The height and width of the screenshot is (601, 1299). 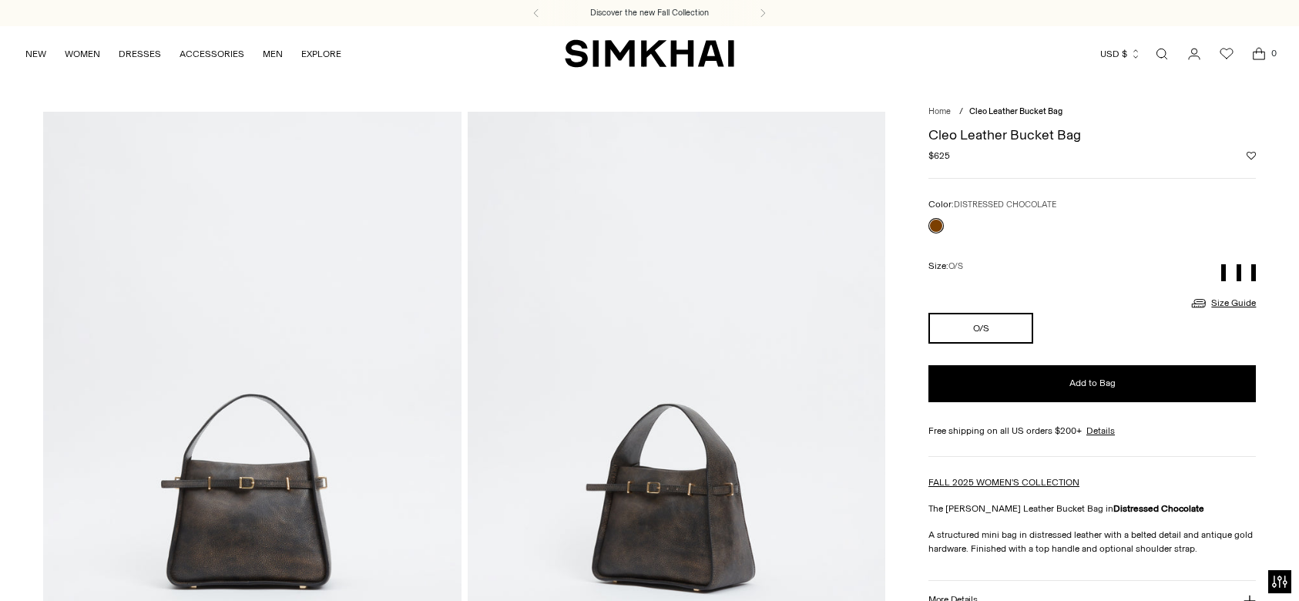 What do you see at coordinates (650, 13) in the screenshot?
I see `h3: Discover the new Fall Collection` at bounding box center [650, 13].